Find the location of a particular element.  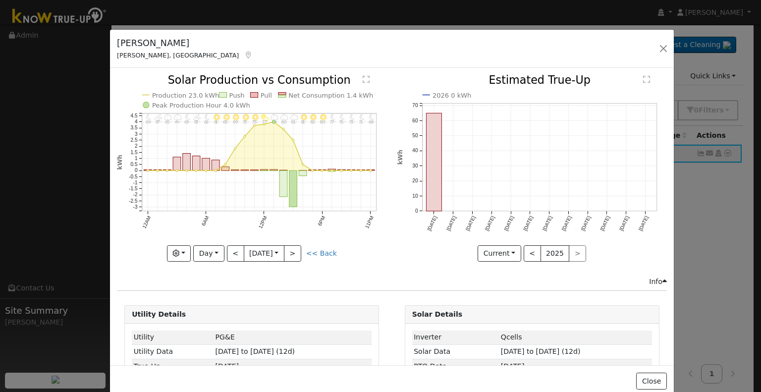

text: kWh is located at coordinates (400, 157).